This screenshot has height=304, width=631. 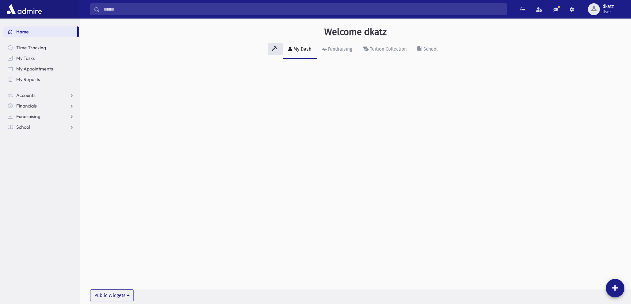 I want to click on a: My Appointments, so click(x=41, y=69).